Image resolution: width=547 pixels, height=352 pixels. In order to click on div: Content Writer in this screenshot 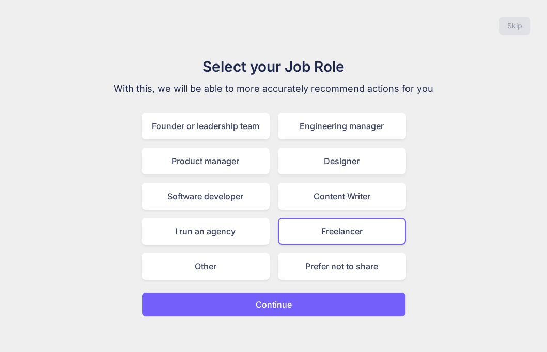, I will do `click(342, 196)`.